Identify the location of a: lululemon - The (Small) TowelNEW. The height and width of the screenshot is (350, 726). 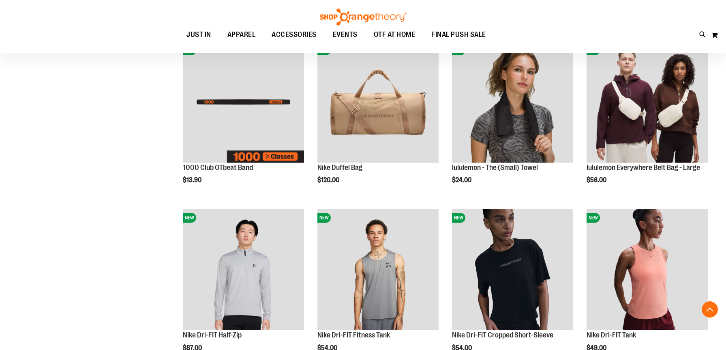
(512, 103).